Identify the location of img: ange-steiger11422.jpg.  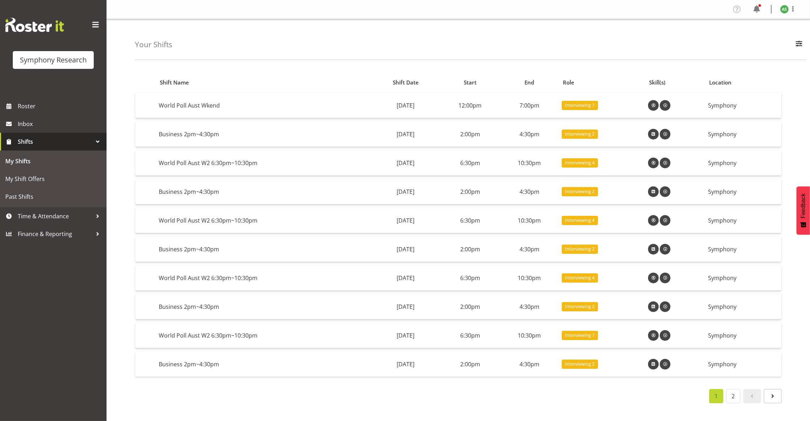
(785, 9).